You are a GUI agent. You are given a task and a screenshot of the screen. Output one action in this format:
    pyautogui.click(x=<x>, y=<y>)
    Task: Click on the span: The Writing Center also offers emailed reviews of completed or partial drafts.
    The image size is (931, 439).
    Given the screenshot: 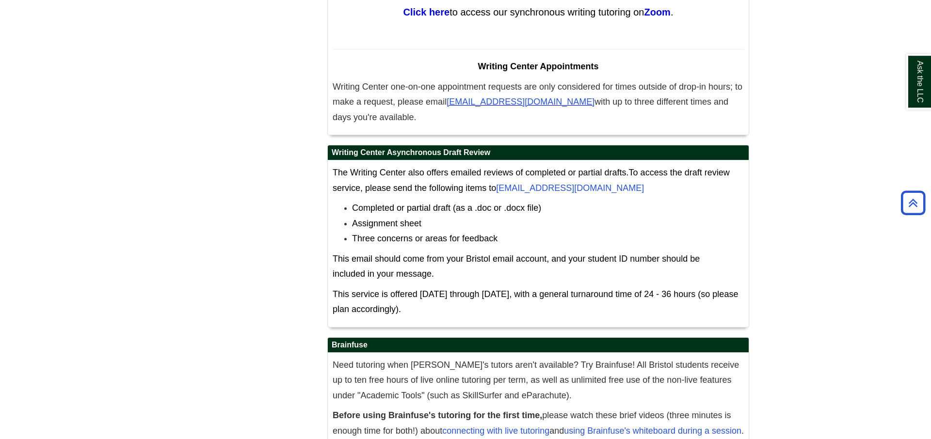 What is the action you would take?
    pyautogui.click(x=480, y=173)
    